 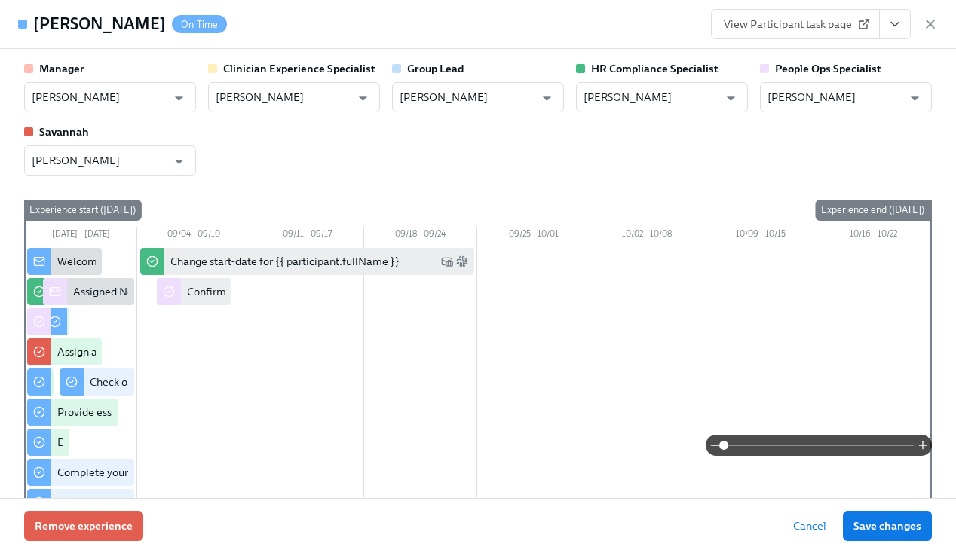 I want to click on strong: People Ops Specialist, so click(x=828, y=69).